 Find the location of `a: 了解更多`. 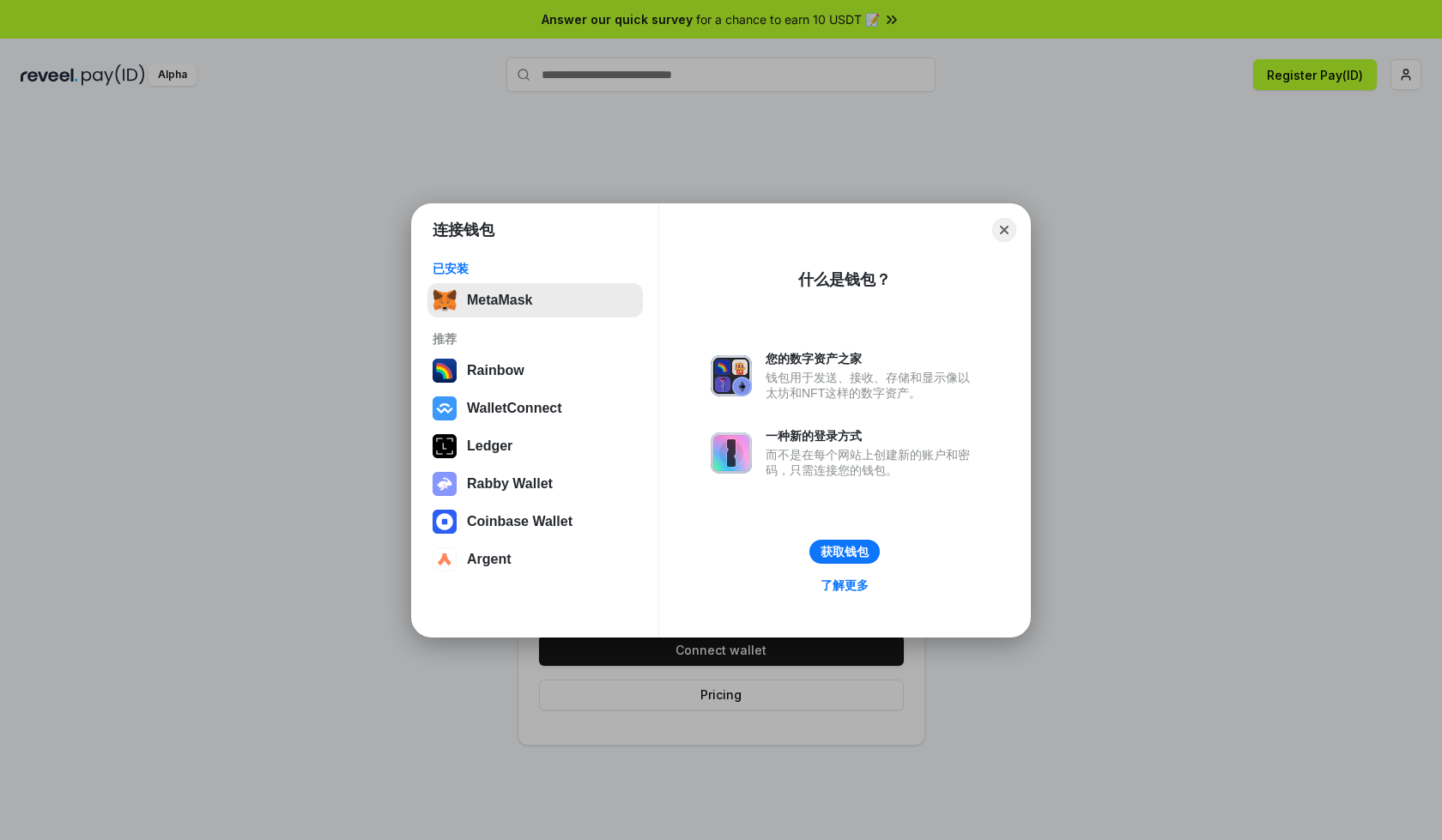

a: 了解更多 is located at coordinates (845, 586).